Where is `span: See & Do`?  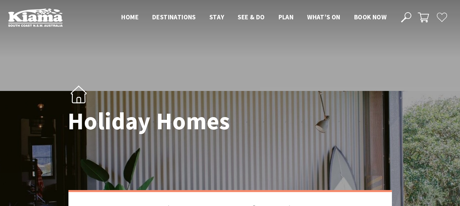
span: See & Do is located at coordinates (251, 17).